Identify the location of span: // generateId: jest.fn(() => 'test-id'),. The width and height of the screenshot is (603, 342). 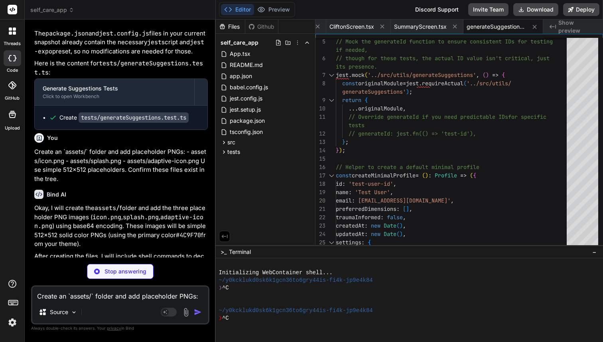
(412, 134).